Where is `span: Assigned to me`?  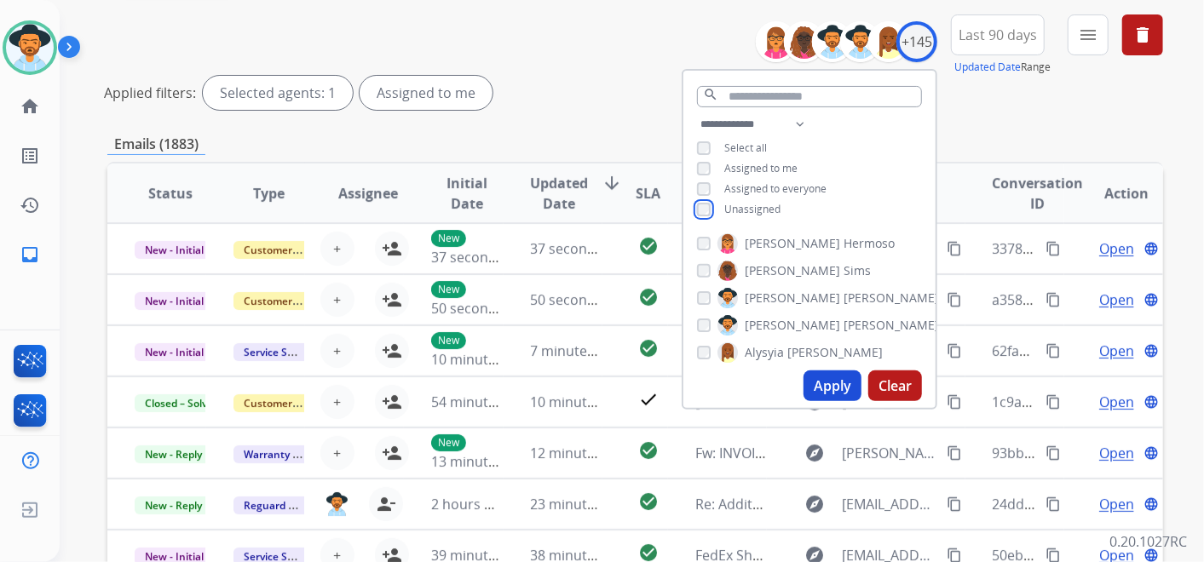 span: Assigned to me is located at coordinates (761, 168).